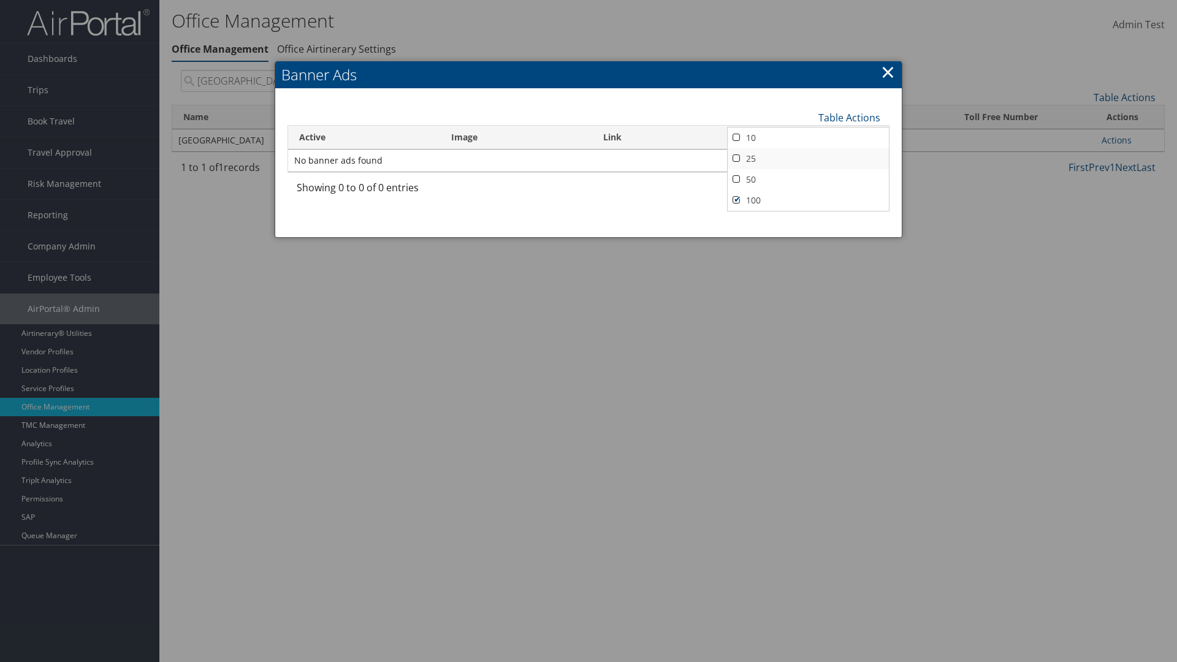 Image resolution: width=1177 pixels, height=662 pixels. Describe the element at coordinates (808, 137) in the screenshot. I see `a: New Record` at that location.